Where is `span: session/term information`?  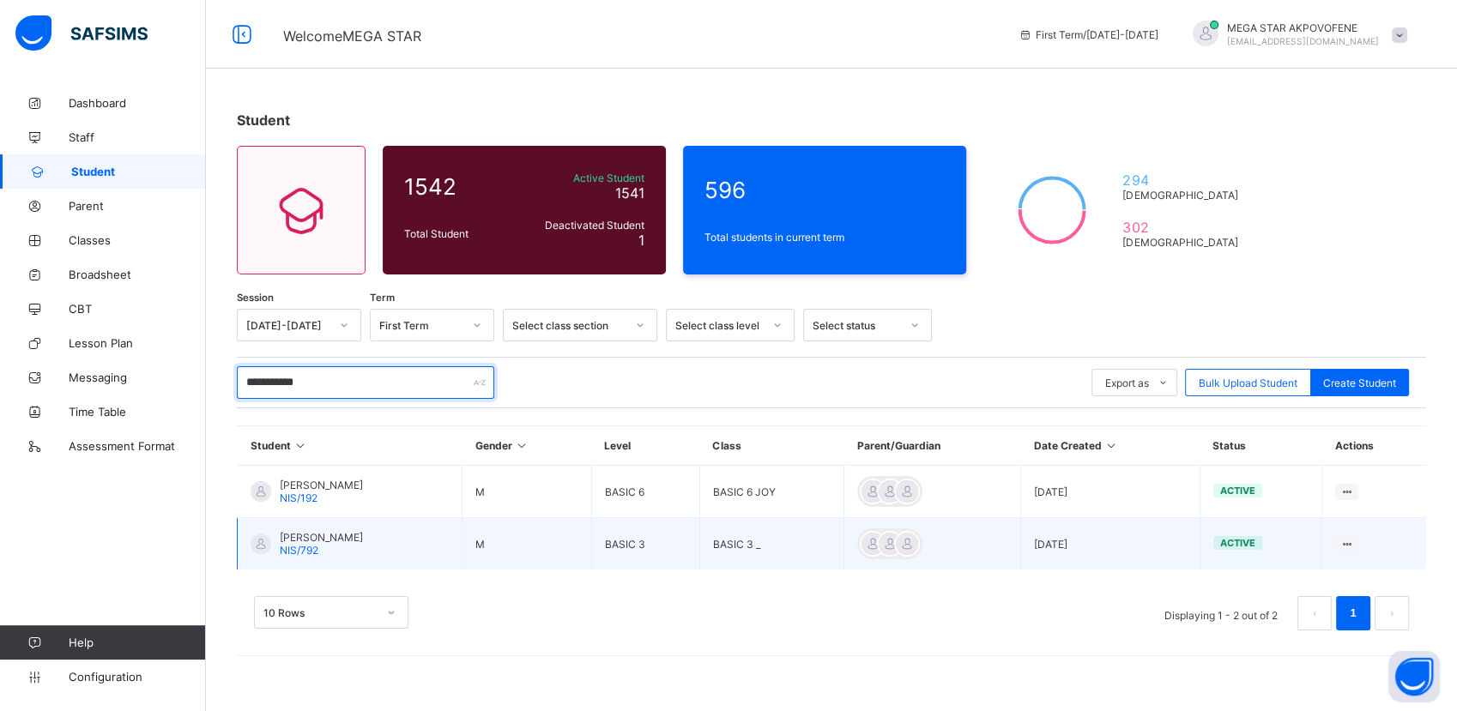 span: session/term information is located at coordinates (1088, 34).